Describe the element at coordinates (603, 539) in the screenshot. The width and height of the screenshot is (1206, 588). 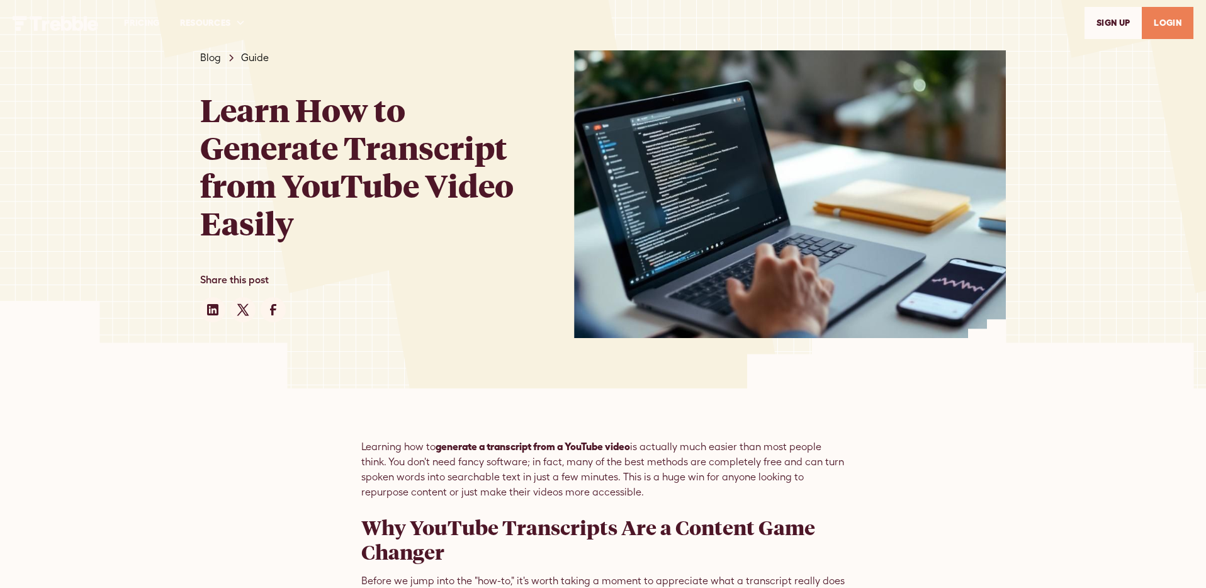
I see `h2: Why YouTube Transcripts Are a Content Game Changer` at that location.